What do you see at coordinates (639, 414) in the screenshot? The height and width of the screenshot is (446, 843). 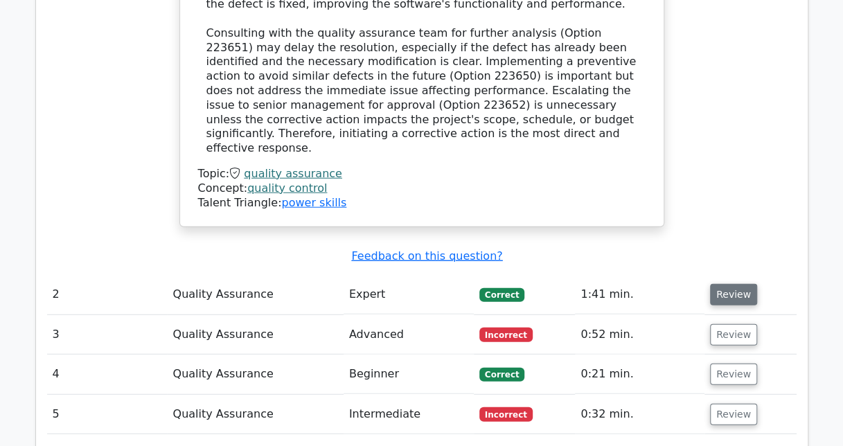 I see `td: 0:32 min.` at bounding box center [639, 414].